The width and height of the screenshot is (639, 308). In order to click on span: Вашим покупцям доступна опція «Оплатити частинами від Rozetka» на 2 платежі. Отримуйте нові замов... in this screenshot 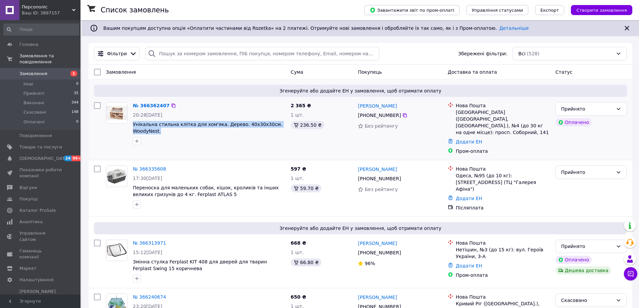, I will do `click(316, 28)`.